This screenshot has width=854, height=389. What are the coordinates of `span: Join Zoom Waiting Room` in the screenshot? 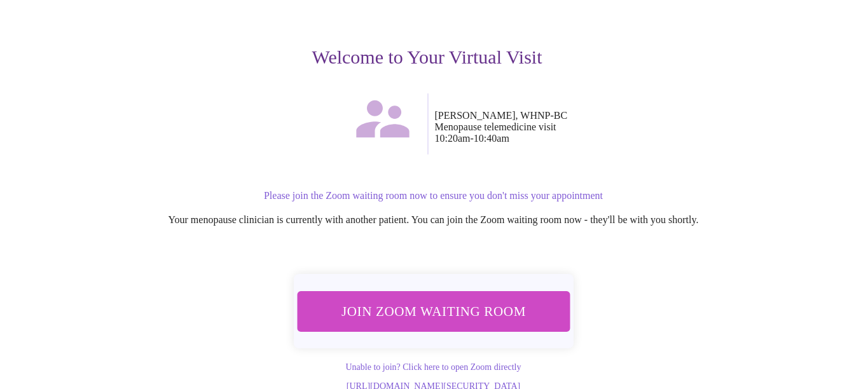 It's located at (433, 311).